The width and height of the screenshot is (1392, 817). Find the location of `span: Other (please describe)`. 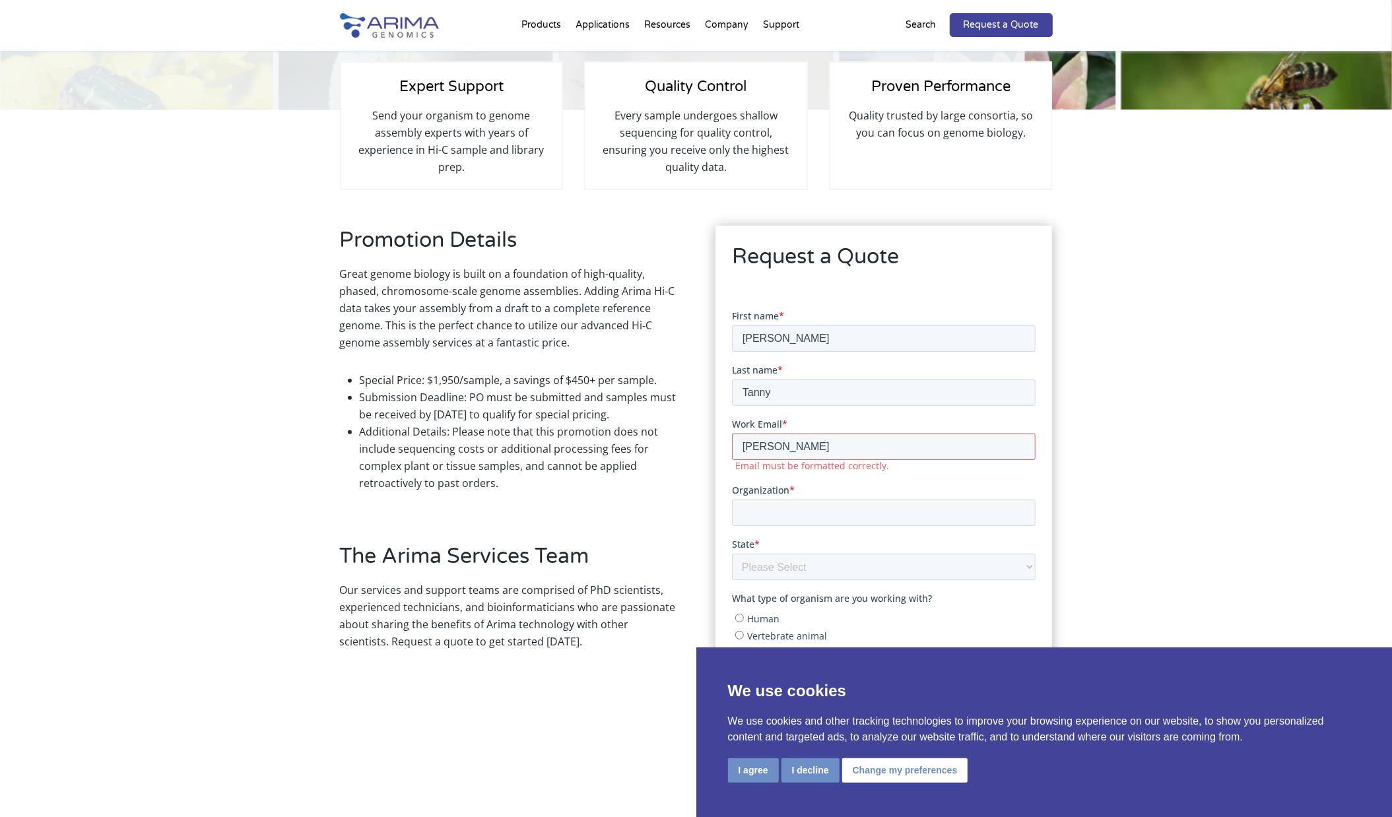

span: Other (please describe) is located at coordinates (67, 377).